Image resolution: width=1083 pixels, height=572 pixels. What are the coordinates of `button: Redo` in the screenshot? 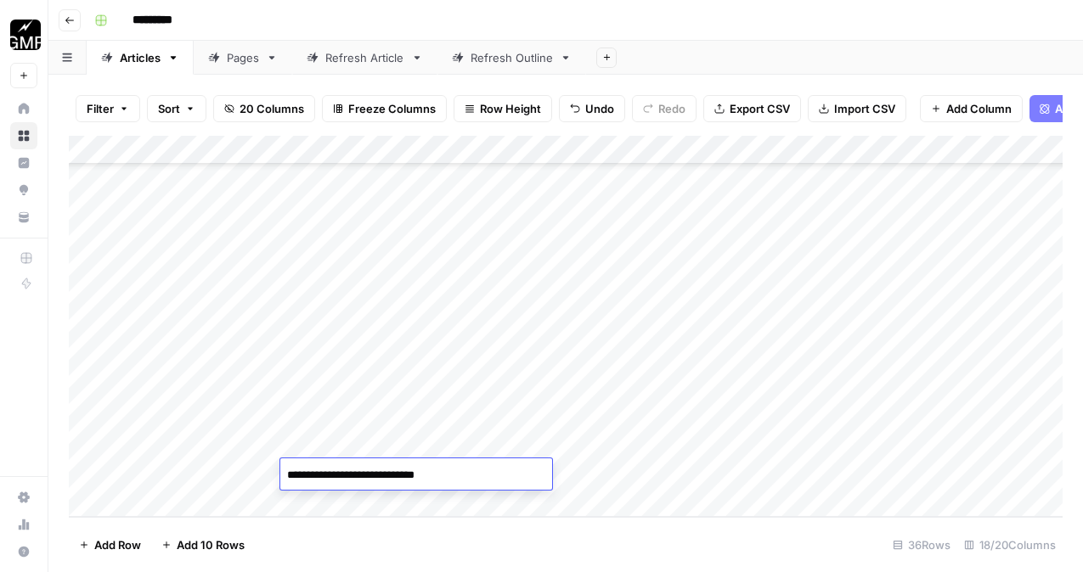 It's located at (664, 109).